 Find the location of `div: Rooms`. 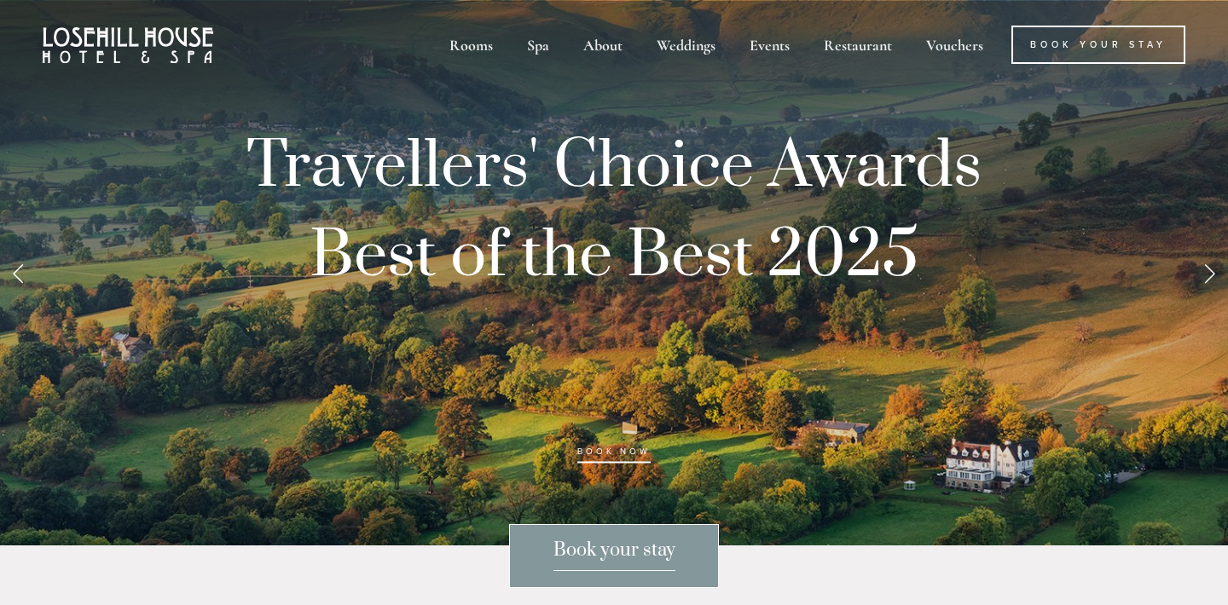

div: Rooms is located at coordinates (471, 44).